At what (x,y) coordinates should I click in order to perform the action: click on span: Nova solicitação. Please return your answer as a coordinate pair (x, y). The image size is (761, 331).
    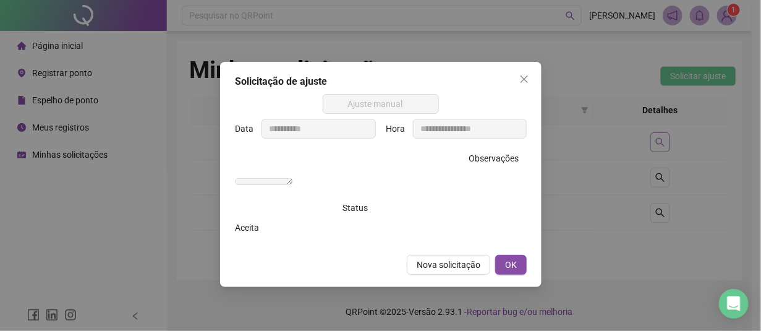
    Looking at the image, I should click on (448, 265).